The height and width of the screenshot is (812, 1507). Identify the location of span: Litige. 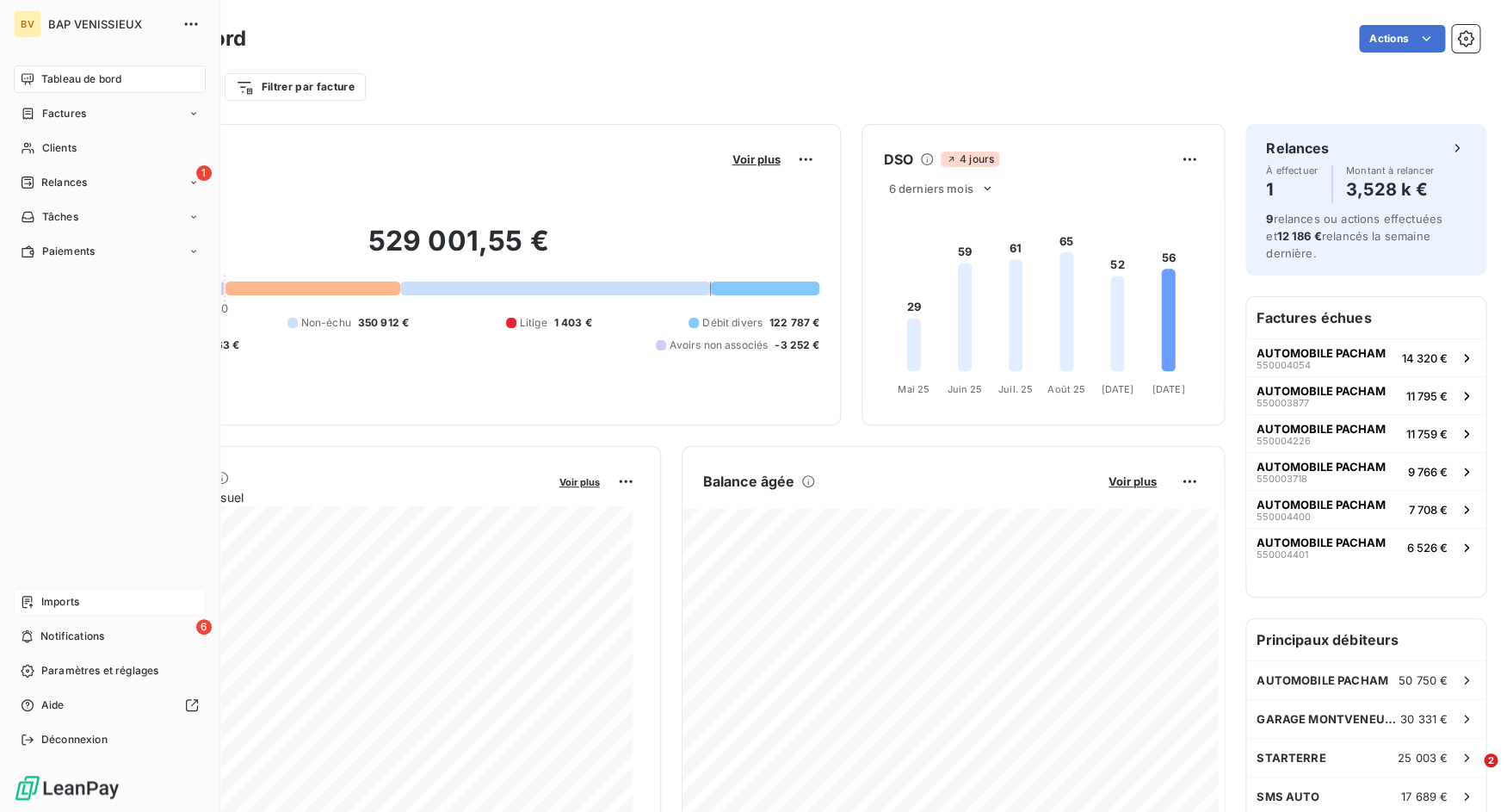
(534, 323).